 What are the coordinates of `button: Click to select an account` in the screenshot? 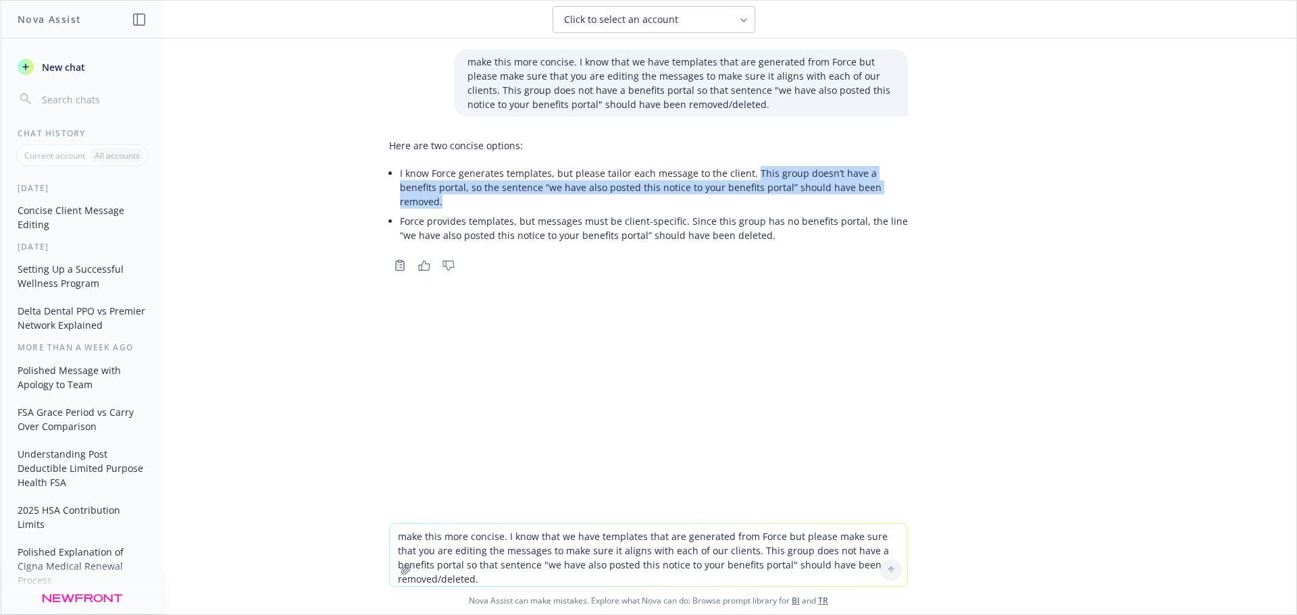 It's located at (654, 20).